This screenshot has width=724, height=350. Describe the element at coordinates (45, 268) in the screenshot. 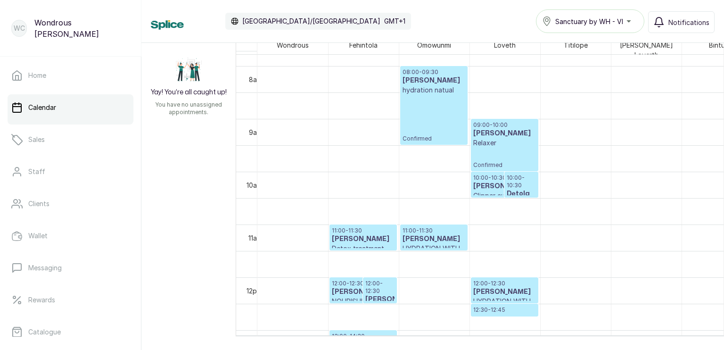

I see `p: Messaging` at that location.